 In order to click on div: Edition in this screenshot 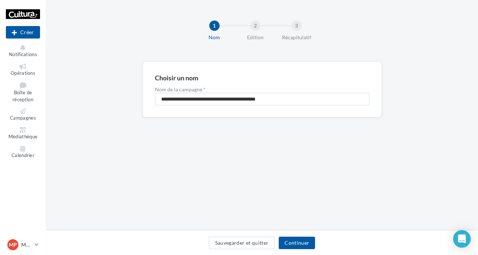, I will do `click(256, 37)`.